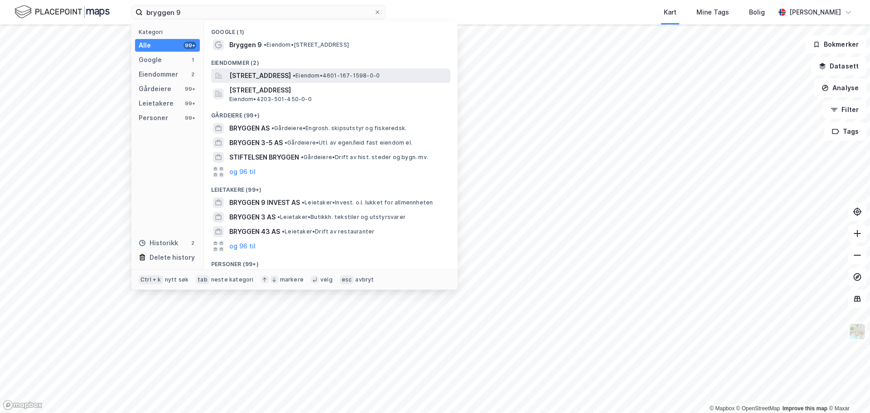  Describe the element at coordinates (151, 279) in the screenshot. I see `div: Ctrl + k` at that location.